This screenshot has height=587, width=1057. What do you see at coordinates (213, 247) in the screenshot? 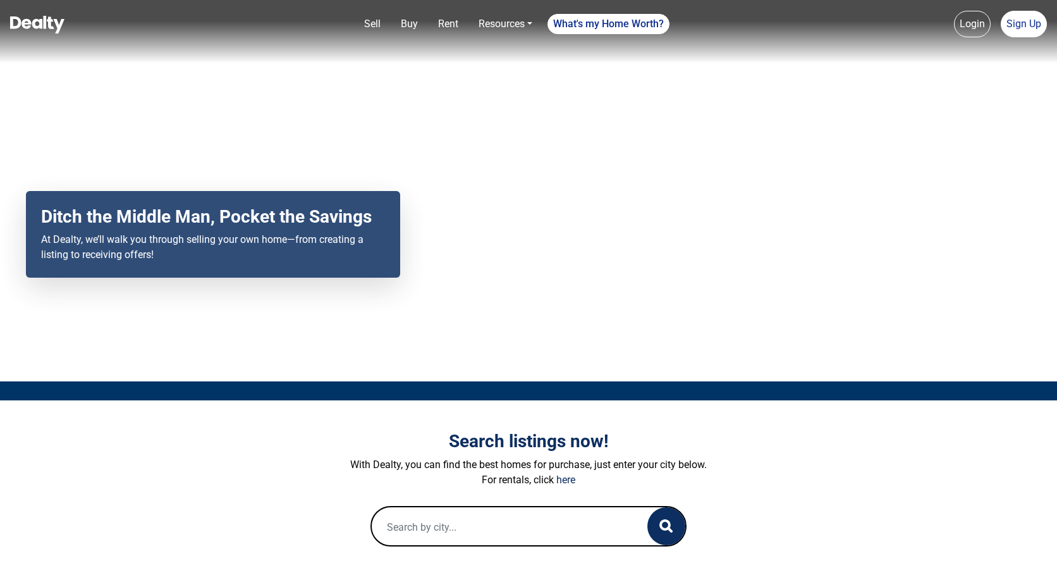
I see `p: At Dealty, we’ll walk you through selling your own home—from creating a listing to receiving offers!` at bounding box center [213, 247].